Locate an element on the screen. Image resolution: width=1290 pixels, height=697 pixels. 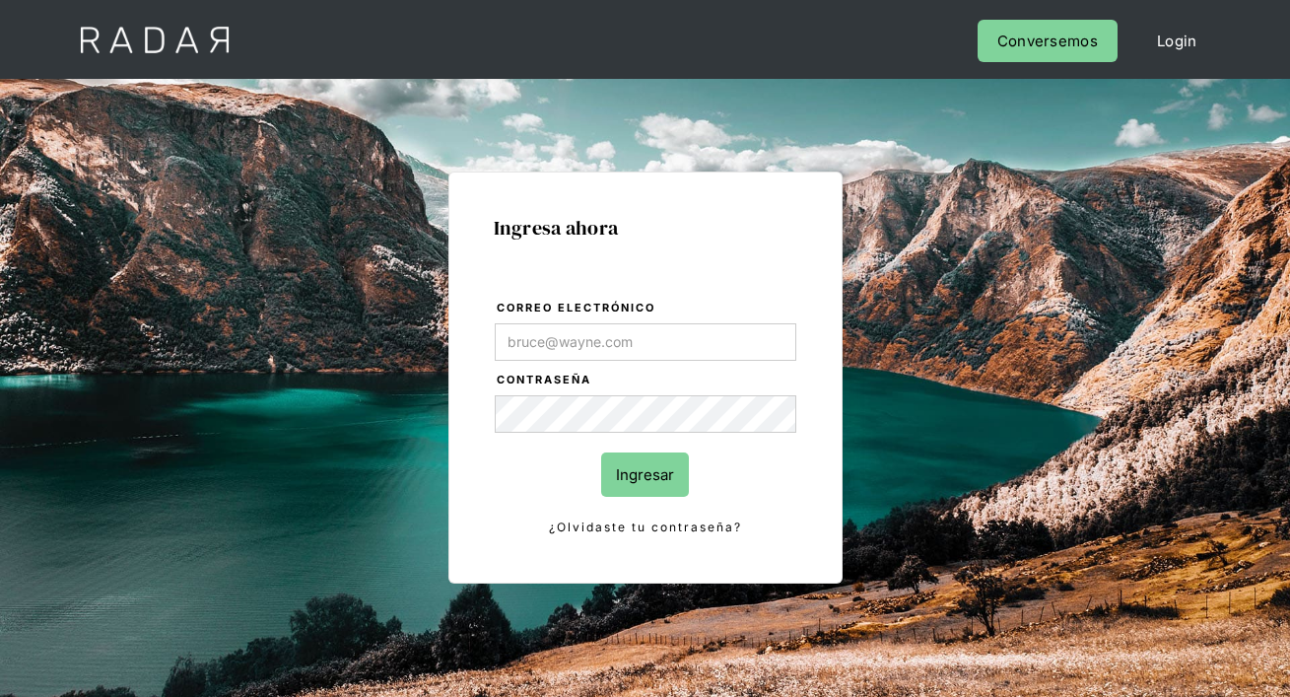
input: Ingresar is located at coordinates (644, 474).